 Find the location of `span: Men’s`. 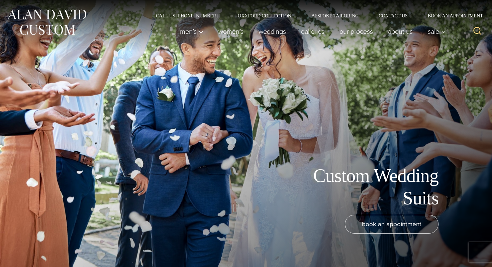

span: Men’s is located at coordinates (192, 31).